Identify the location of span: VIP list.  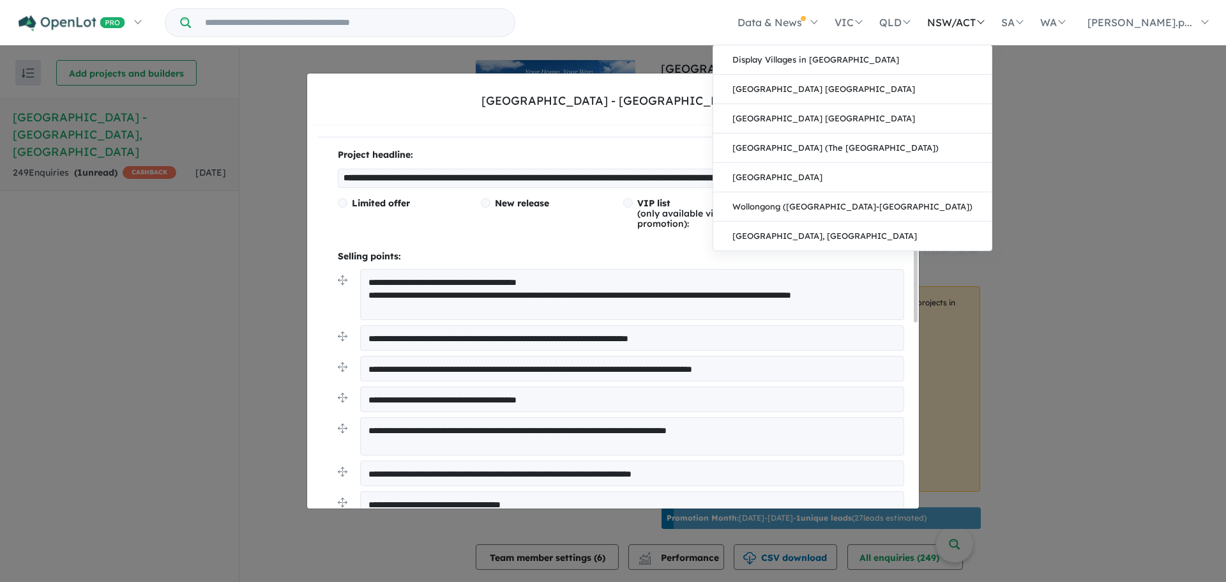
(654, 203).